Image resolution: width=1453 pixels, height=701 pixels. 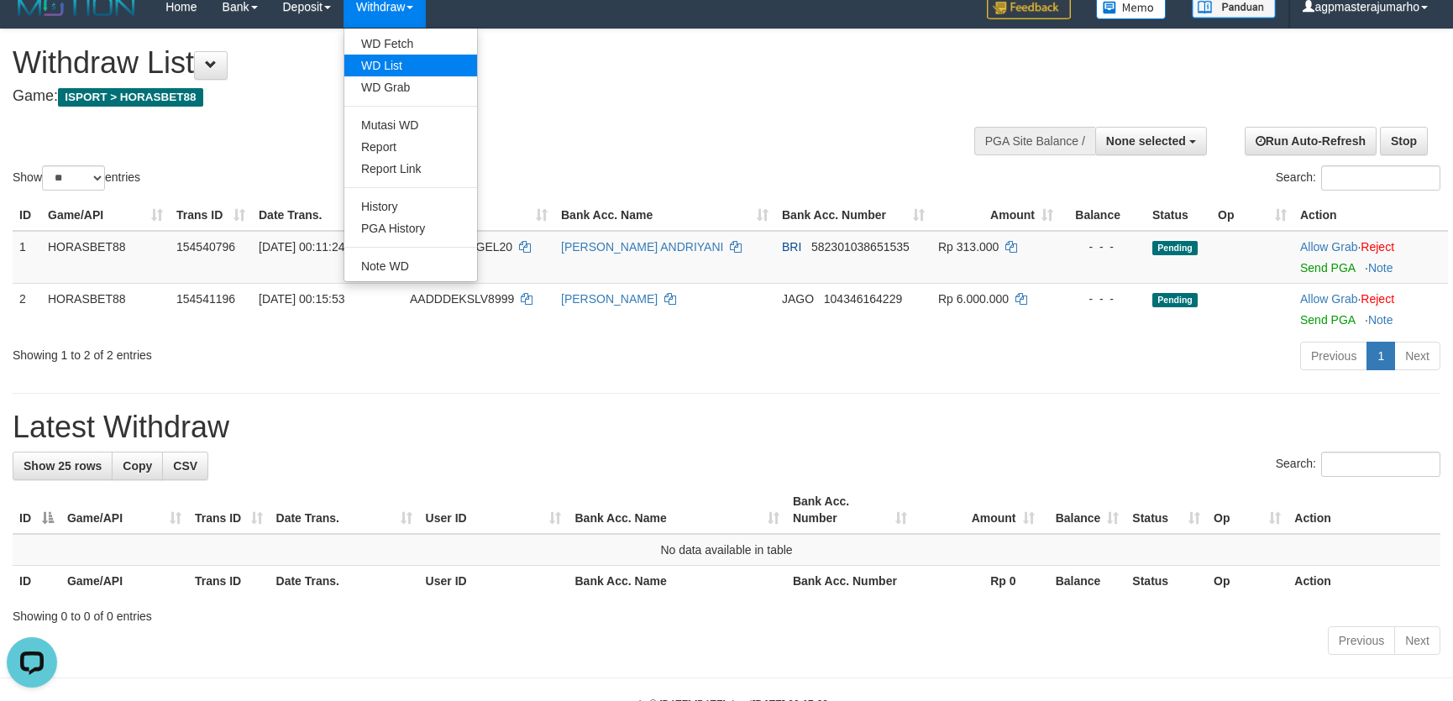 What do you see at coordinates (32, 32) in the screenshot?
I see `button: Open LiveChat chat widget` at bounding box center [32, 32].